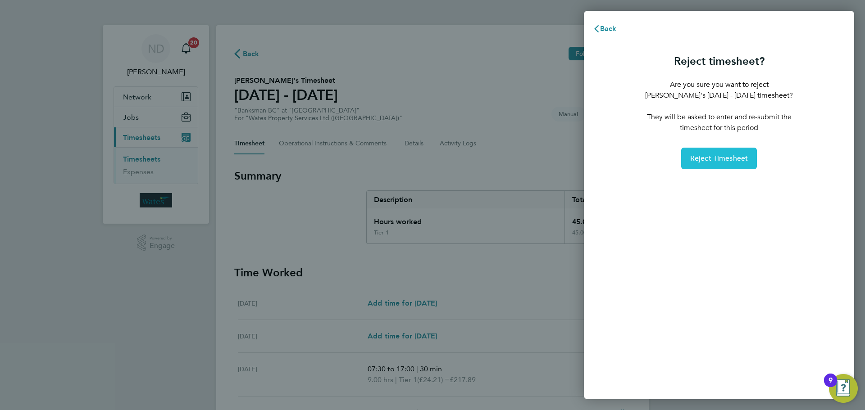  I want to click on button: Back, so click(605, 29).